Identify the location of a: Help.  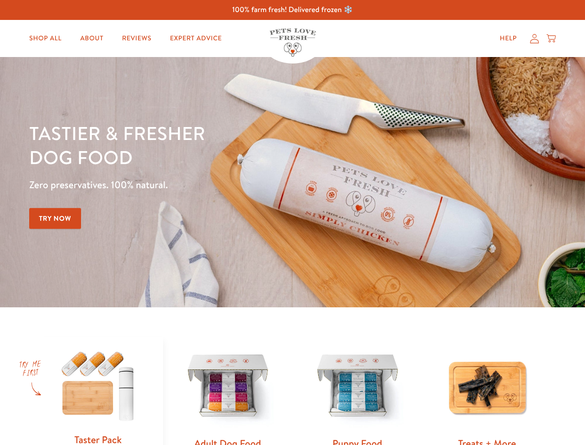
(508, 38).